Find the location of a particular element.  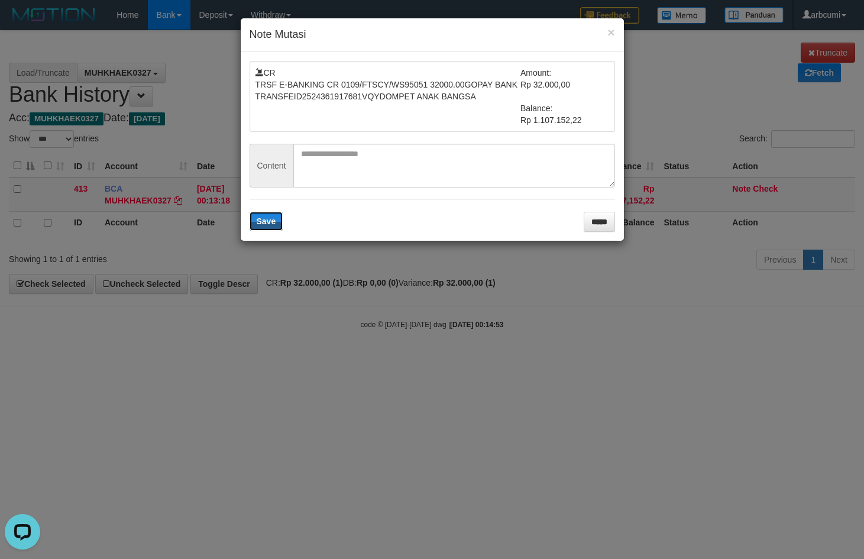

h4: Note Mutasi is located at coordinates (432, 35).